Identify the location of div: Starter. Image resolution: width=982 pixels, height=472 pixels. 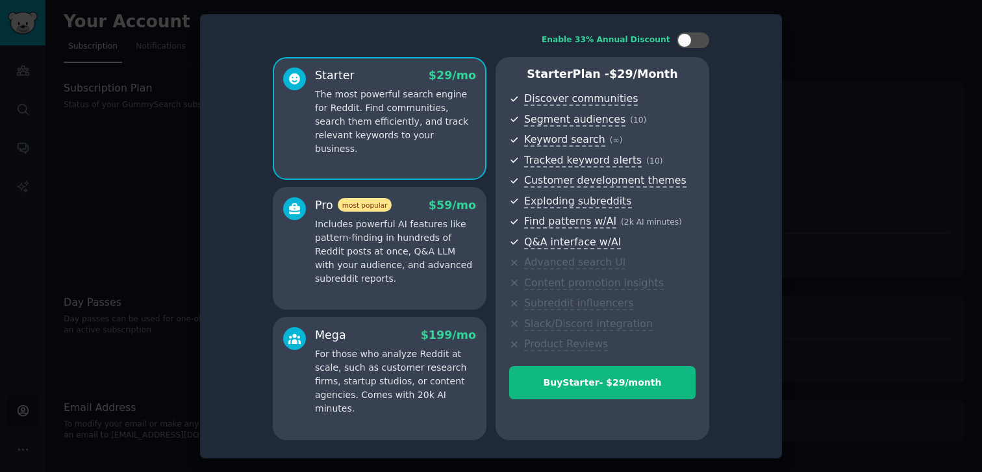
(335, 75).